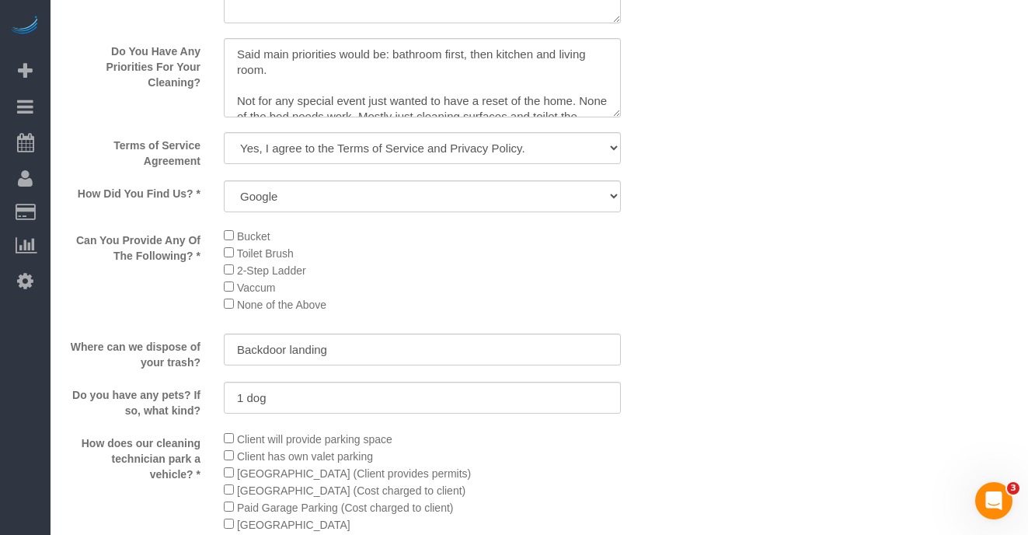 The width and height of the screenshot is (1028, 535). Describe the element at coordinates (133, 190) in the screenshot. I see `label: How Did You Find Us? *` at that location.